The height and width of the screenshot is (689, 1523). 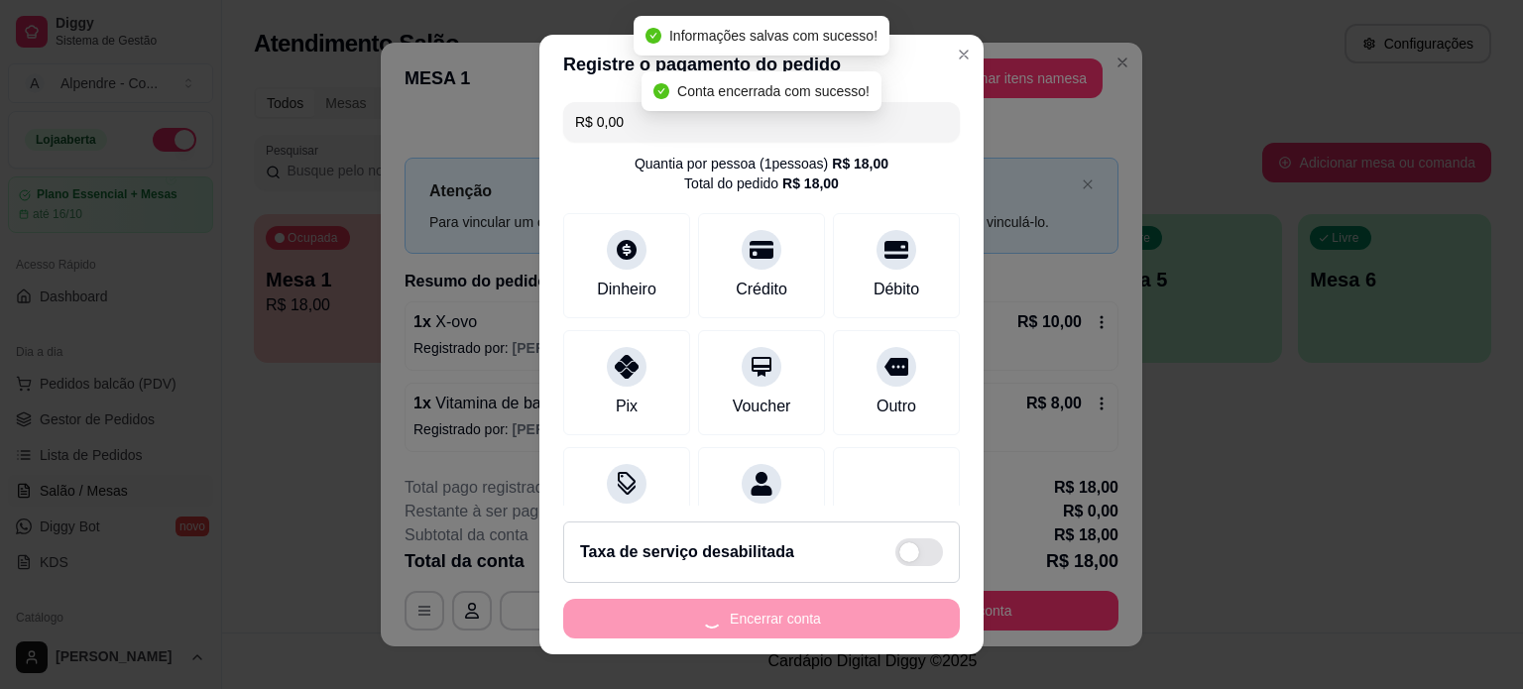 What do you see at coordinates (762, 183) in the screenshot?
I see `div: Total do pedido` at bounding box center [762, 183].